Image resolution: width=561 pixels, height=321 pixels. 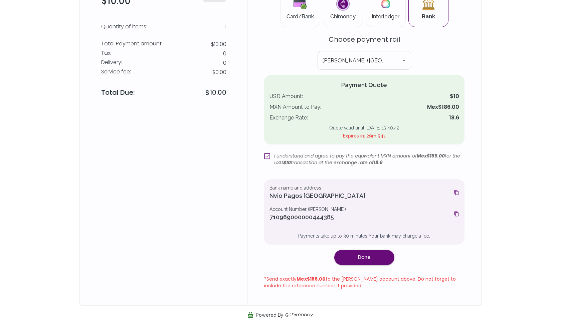 I want to click on span: USD Amount:, so click(x=286, y=97).